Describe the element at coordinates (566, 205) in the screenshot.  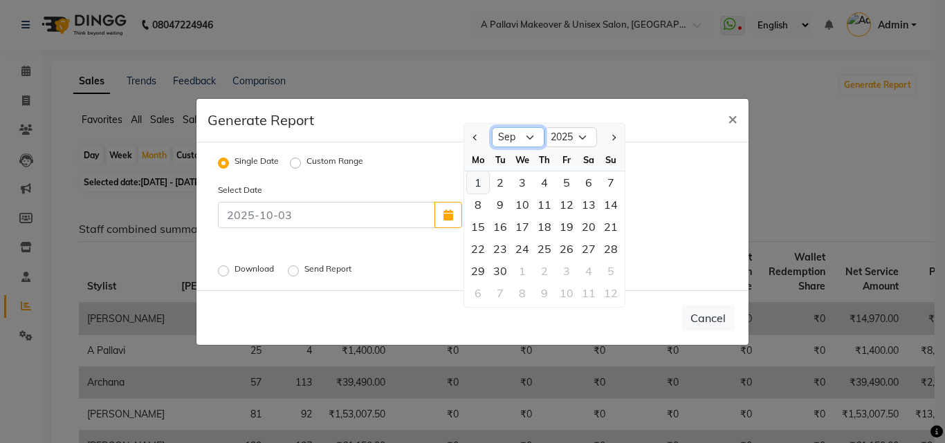
I see `div: 12` at that location.